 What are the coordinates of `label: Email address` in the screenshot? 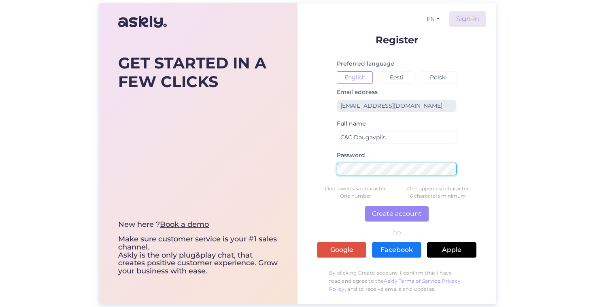 It's located at (357, 92).